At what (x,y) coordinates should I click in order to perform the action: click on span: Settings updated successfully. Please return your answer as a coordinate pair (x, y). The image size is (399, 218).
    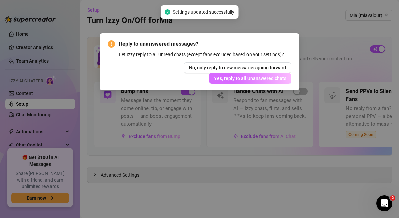
    Looking at the image, I should click on (204, 12).